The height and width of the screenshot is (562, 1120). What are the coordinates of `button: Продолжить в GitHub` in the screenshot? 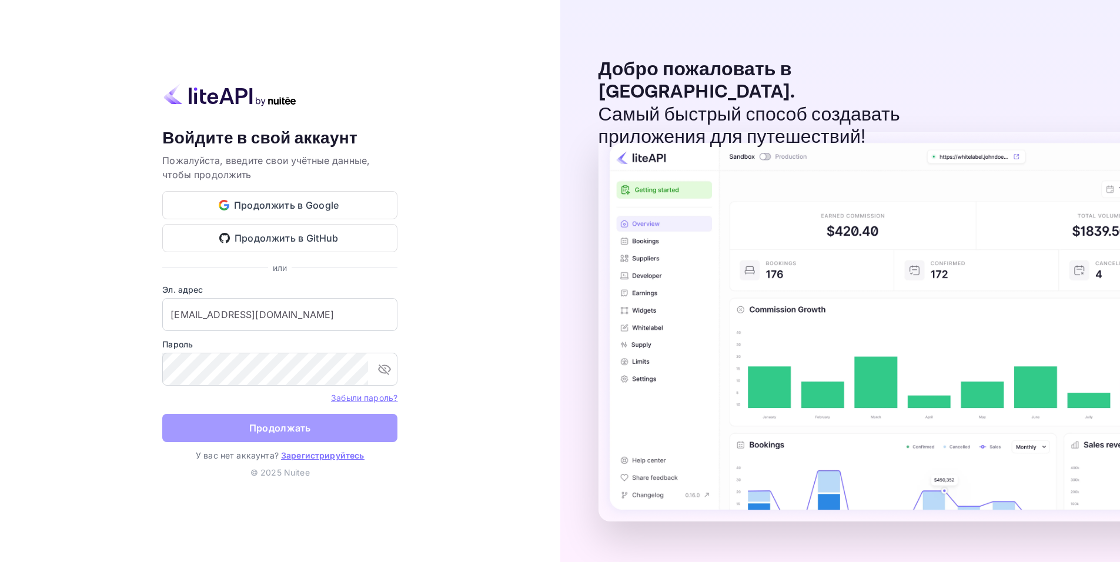 It's located at (280, 238).